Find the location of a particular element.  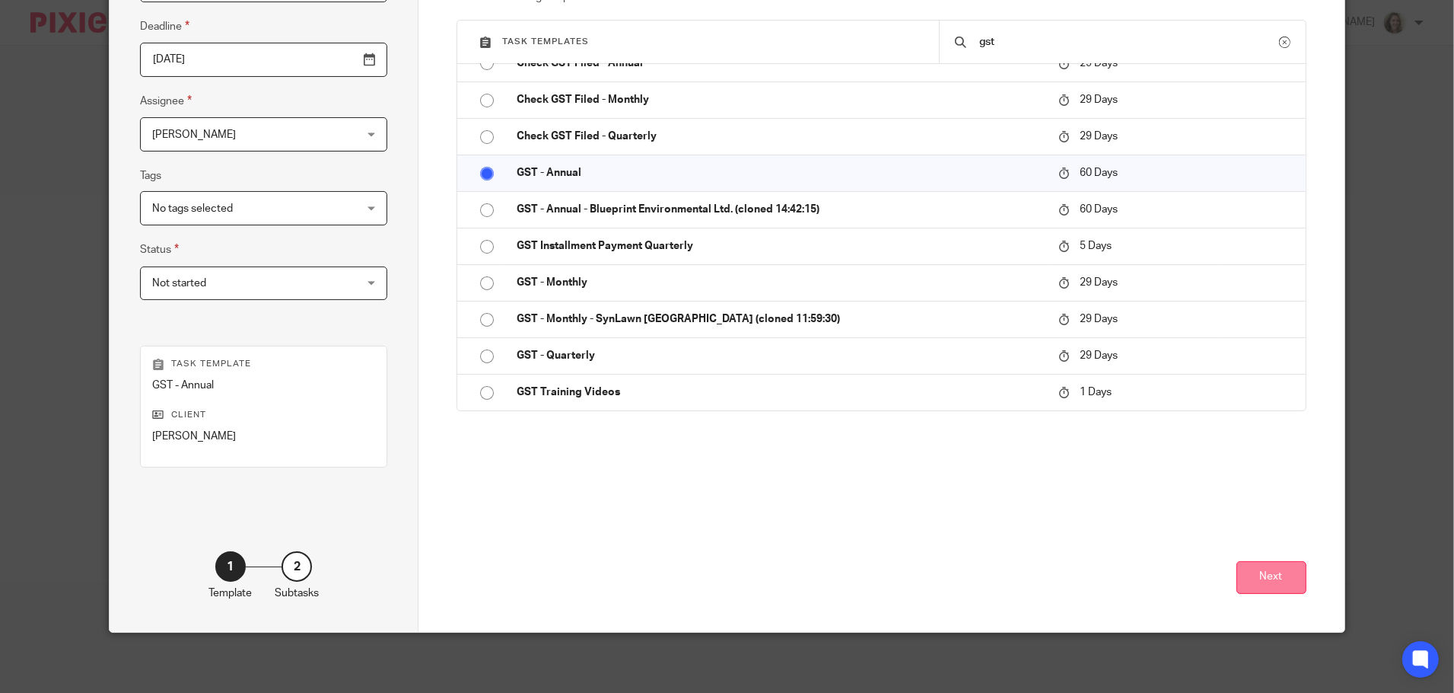

p: GST - Monthly is located at coordinates (780, 282).